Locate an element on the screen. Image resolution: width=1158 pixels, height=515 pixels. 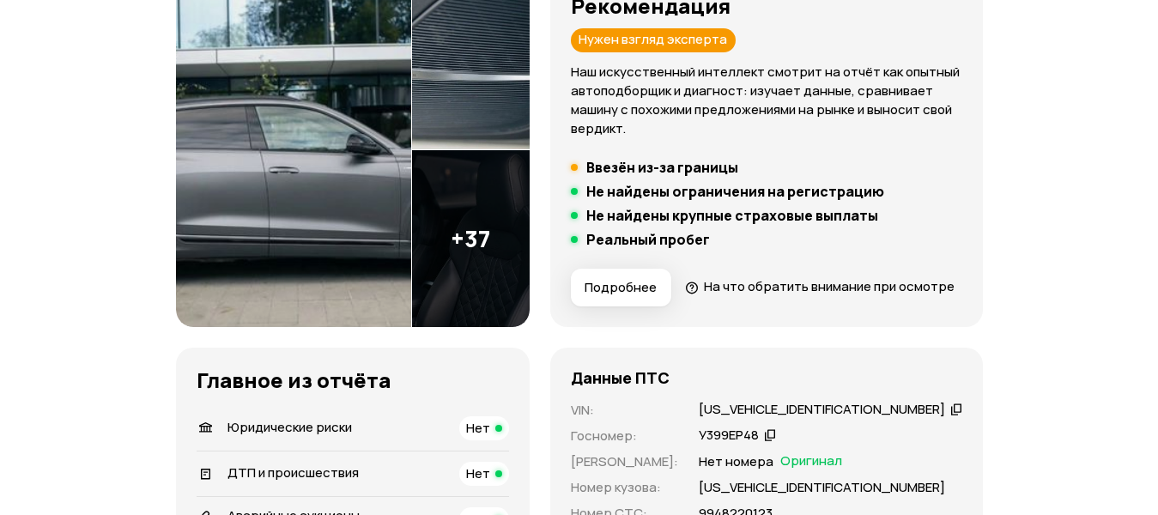
span: На что обратить внимание при осмотре is located at coordinates (829, 286).